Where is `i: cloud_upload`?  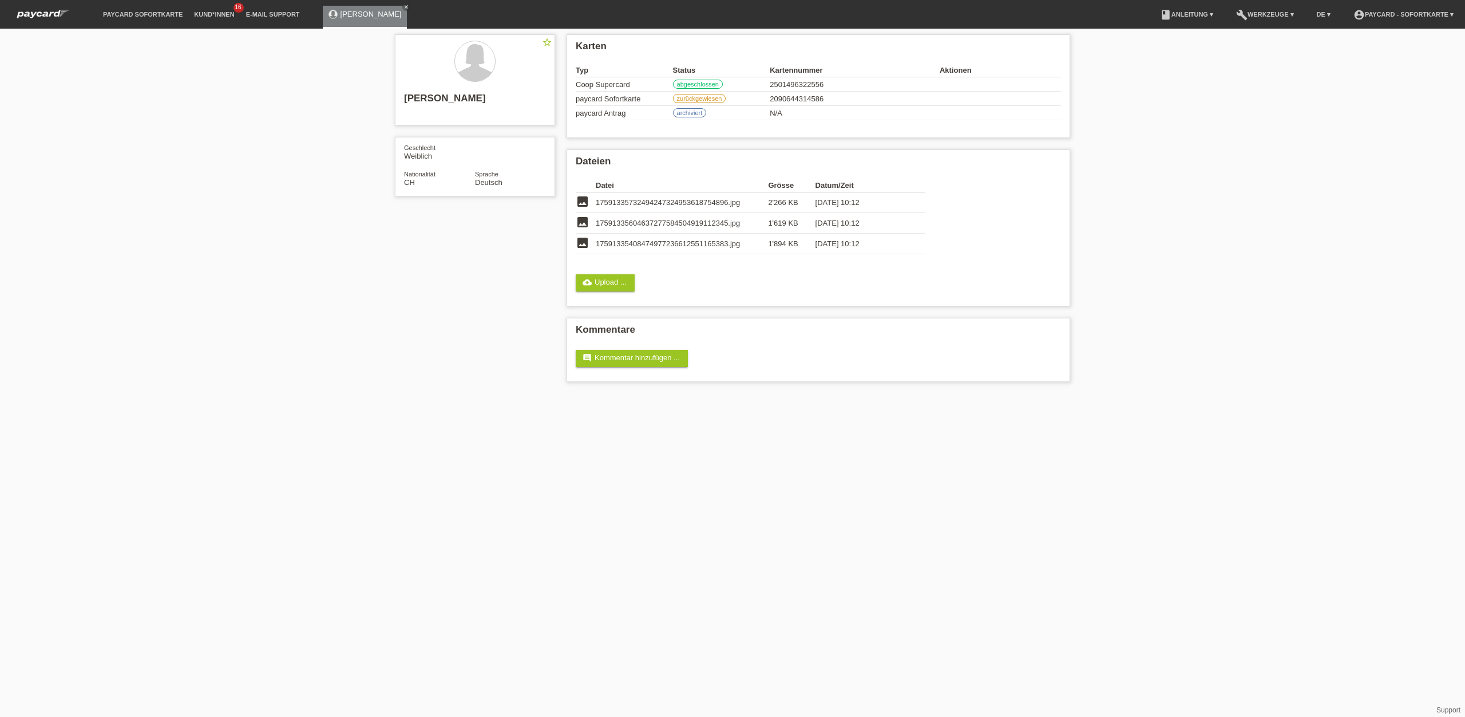
i: cloud_upload is located at coordinates (587, 282).